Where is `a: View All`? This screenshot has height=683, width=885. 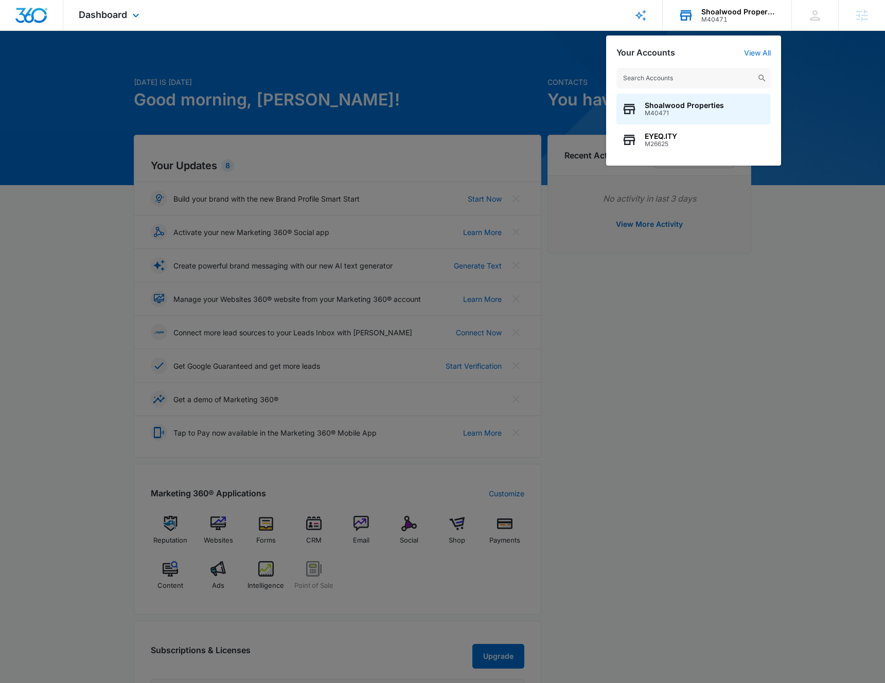
a: View All is located at coordinates (757, 52).